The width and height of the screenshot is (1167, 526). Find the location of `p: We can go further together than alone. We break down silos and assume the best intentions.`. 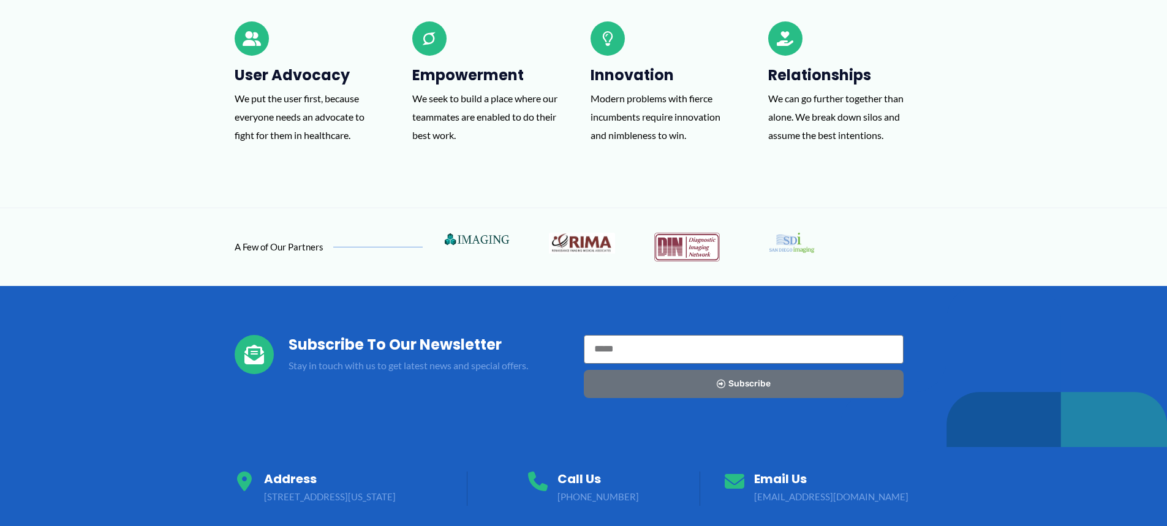

p: We can go further together than alone. We break down silos and assume the best intentions. is located at coordinates (840, 116).